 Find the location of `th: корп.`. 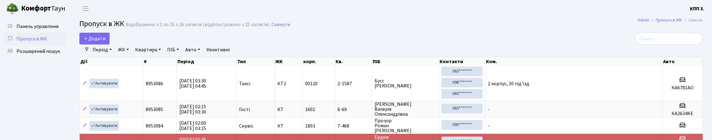

th: корп. is located at coordinates (319, 62).